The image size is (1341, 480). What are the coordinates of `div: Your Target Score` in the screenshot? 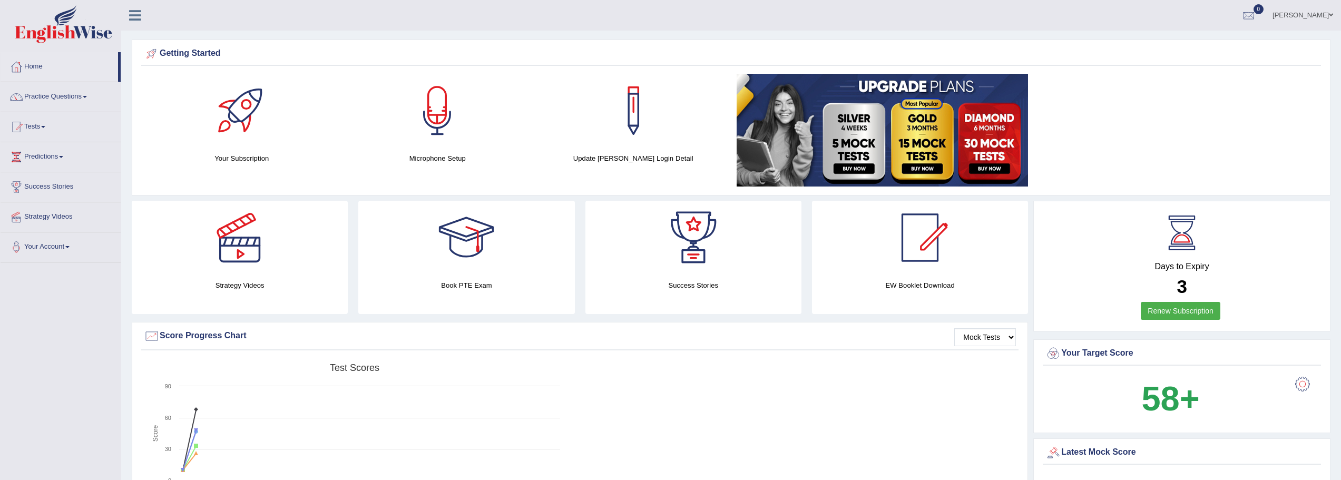 It's located at (1182, 353).